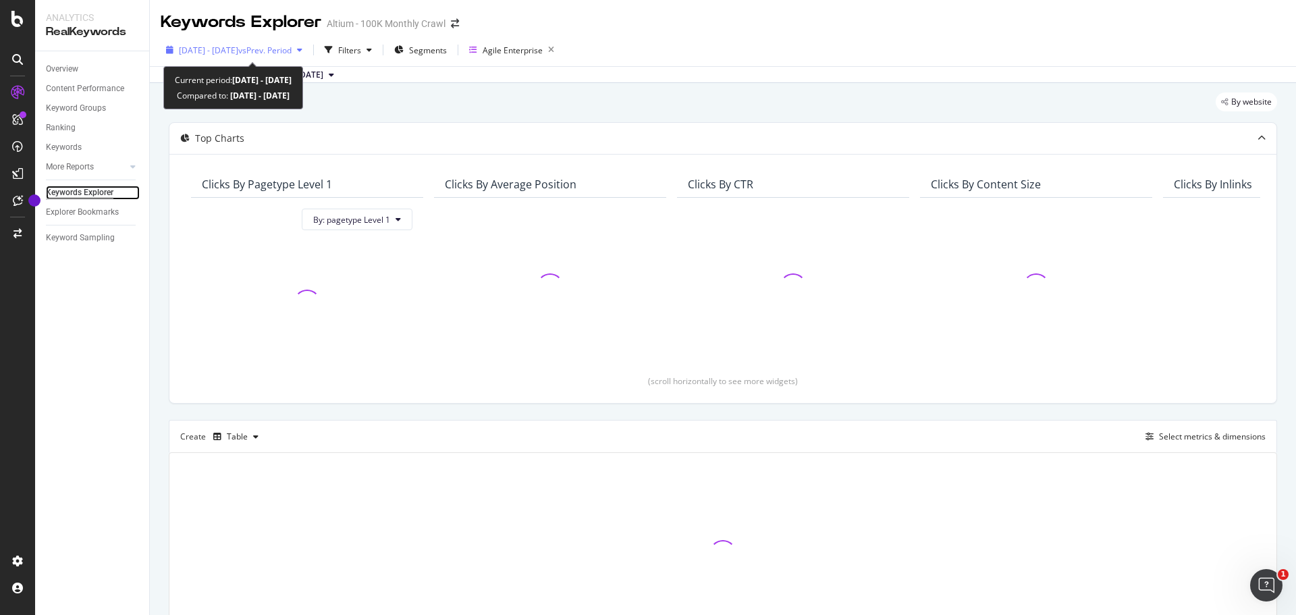  What do you see at coordinates (92, 108) in the screenshot?
I see `a: Keyword Groups` at bounding box center [92, 108].